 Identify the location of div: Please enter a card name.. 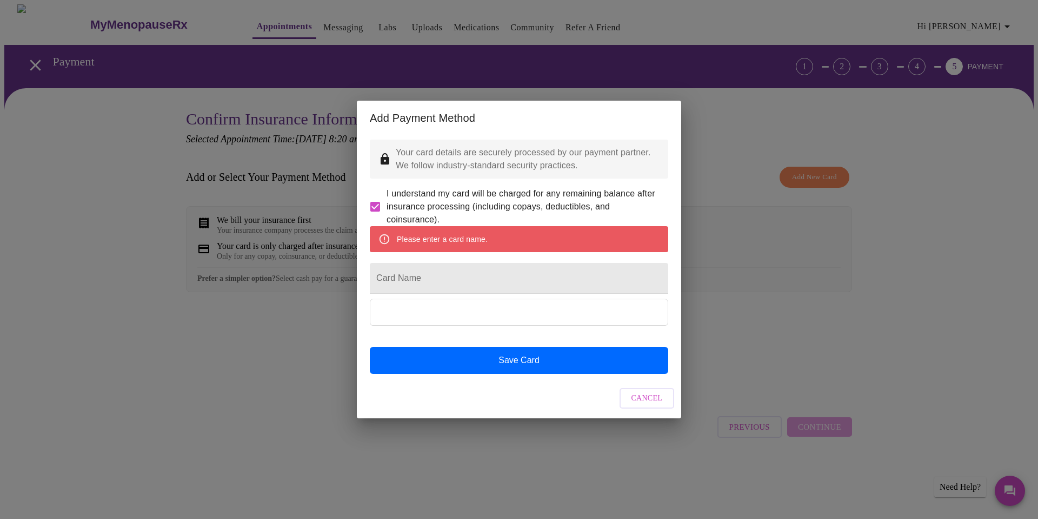
(442, 239).